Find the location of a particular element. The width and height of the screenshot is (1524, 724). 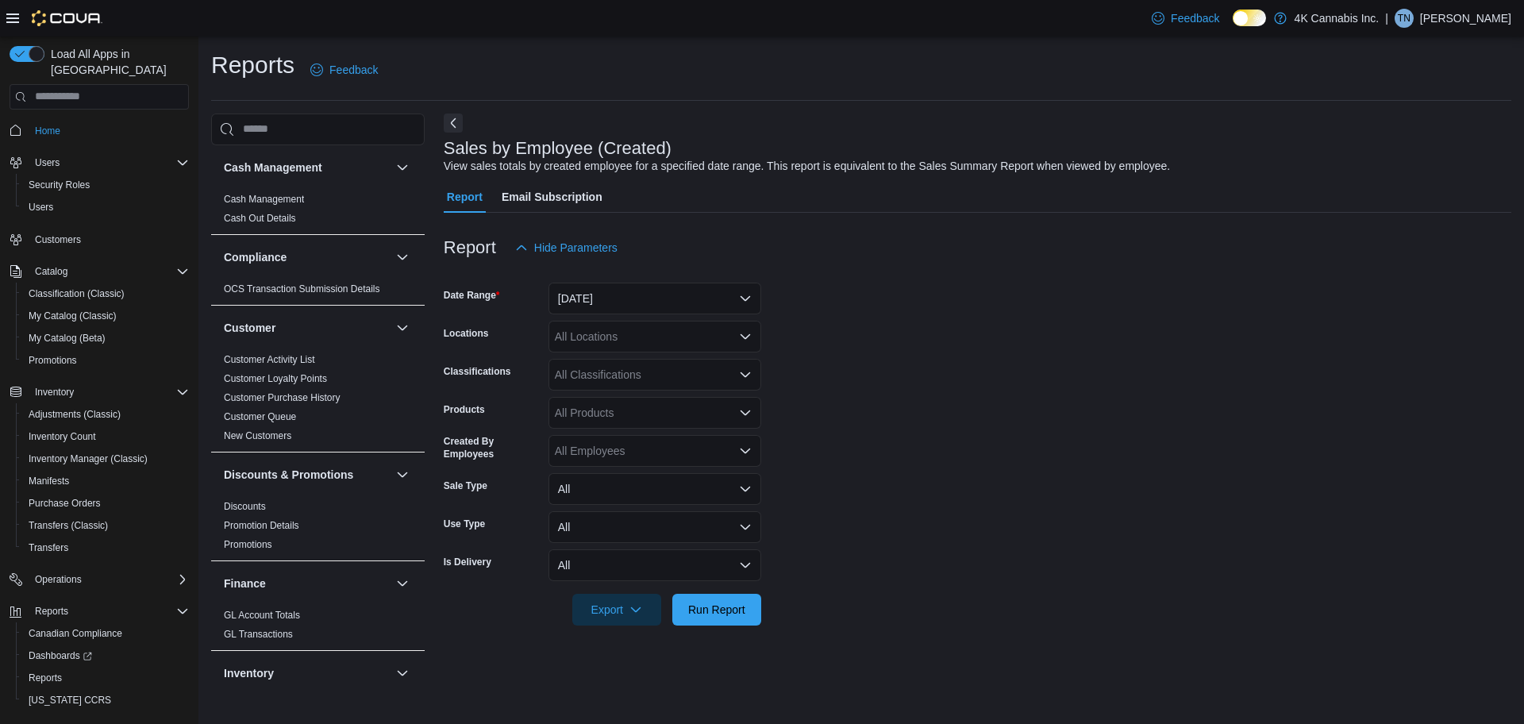

span: OCS Transaction Submission Details is located at coordinates (302, 289).